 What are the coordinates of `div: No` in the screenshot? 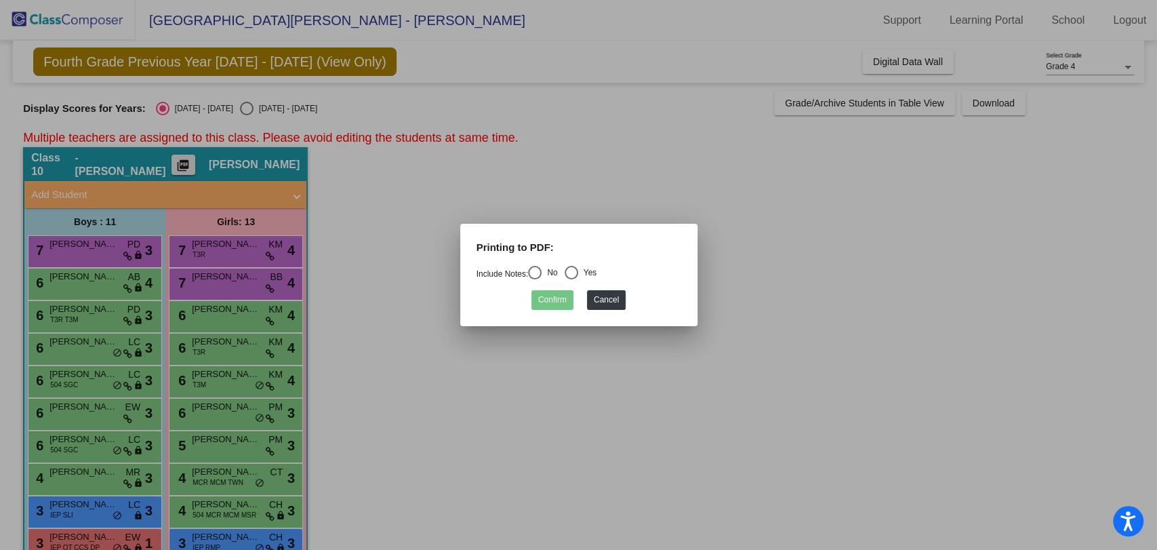 It's located at (549, 273).